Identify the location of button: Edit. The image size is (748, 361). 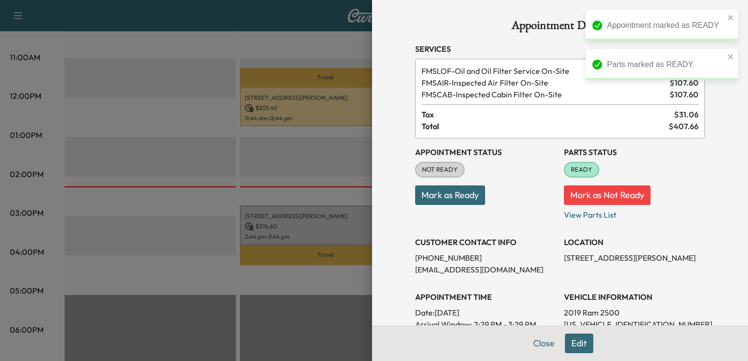
(579, 344).